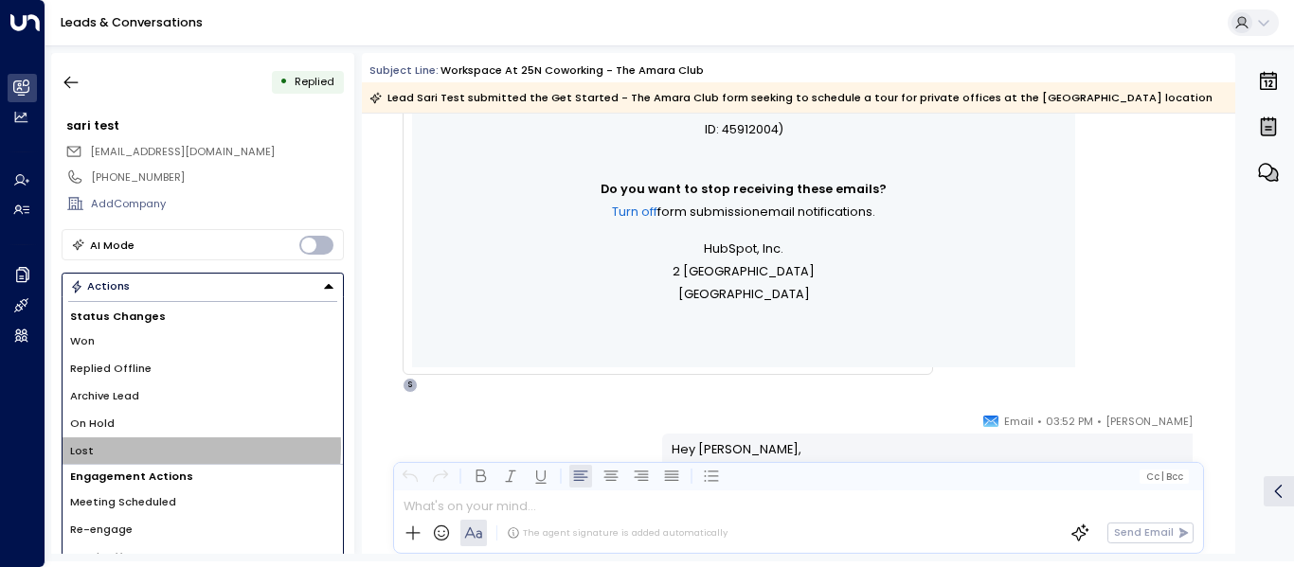  I want to click on span: Meeting Scheduled, so click(123, 502).